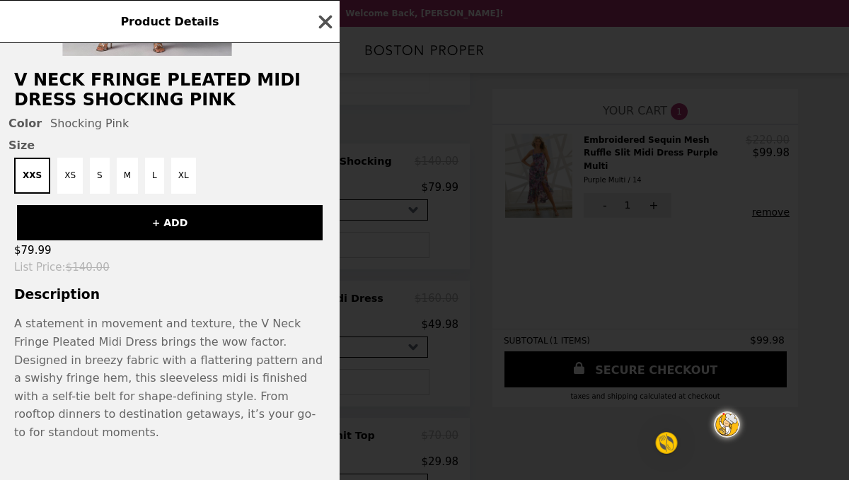 Image resolution: width=849 pixels, height=480 pixels. What do you see at coordinates (183, 175) in the screenshot?
I see `button: XL` at bounding box center [183, 175].